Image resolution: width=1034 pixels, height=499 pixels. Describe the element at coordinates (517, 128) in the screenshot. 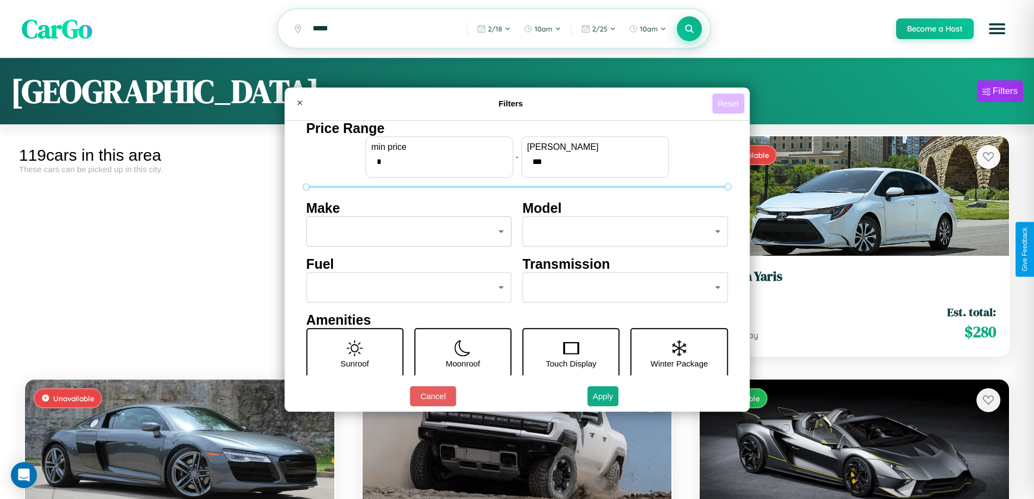

I see `h4: Price Range` at that location.